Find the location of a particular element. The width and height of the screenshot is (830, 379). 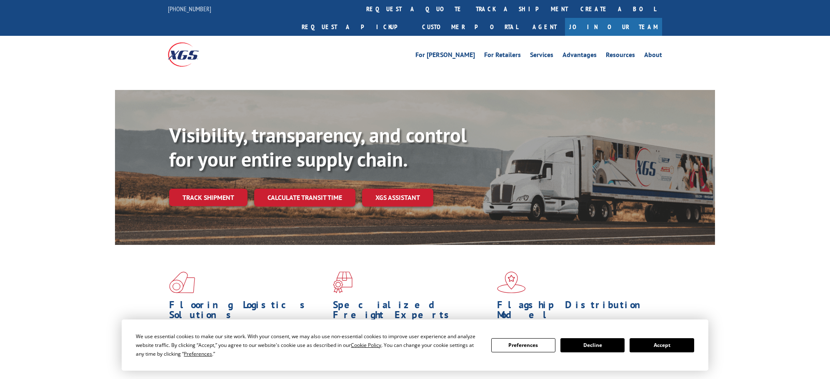

a: For Retailers is located at coordinates (503, 56).